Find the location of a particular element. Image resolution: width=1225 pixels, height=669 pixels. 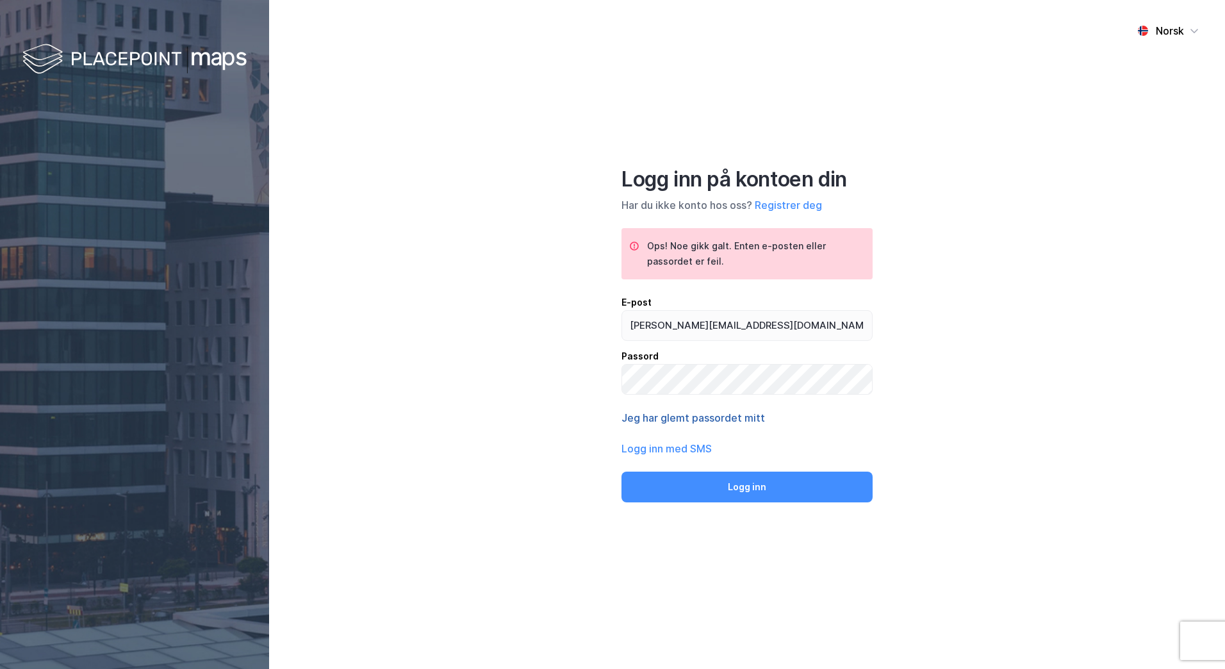

button: Registrer deg is located at coordinates (788, 205).